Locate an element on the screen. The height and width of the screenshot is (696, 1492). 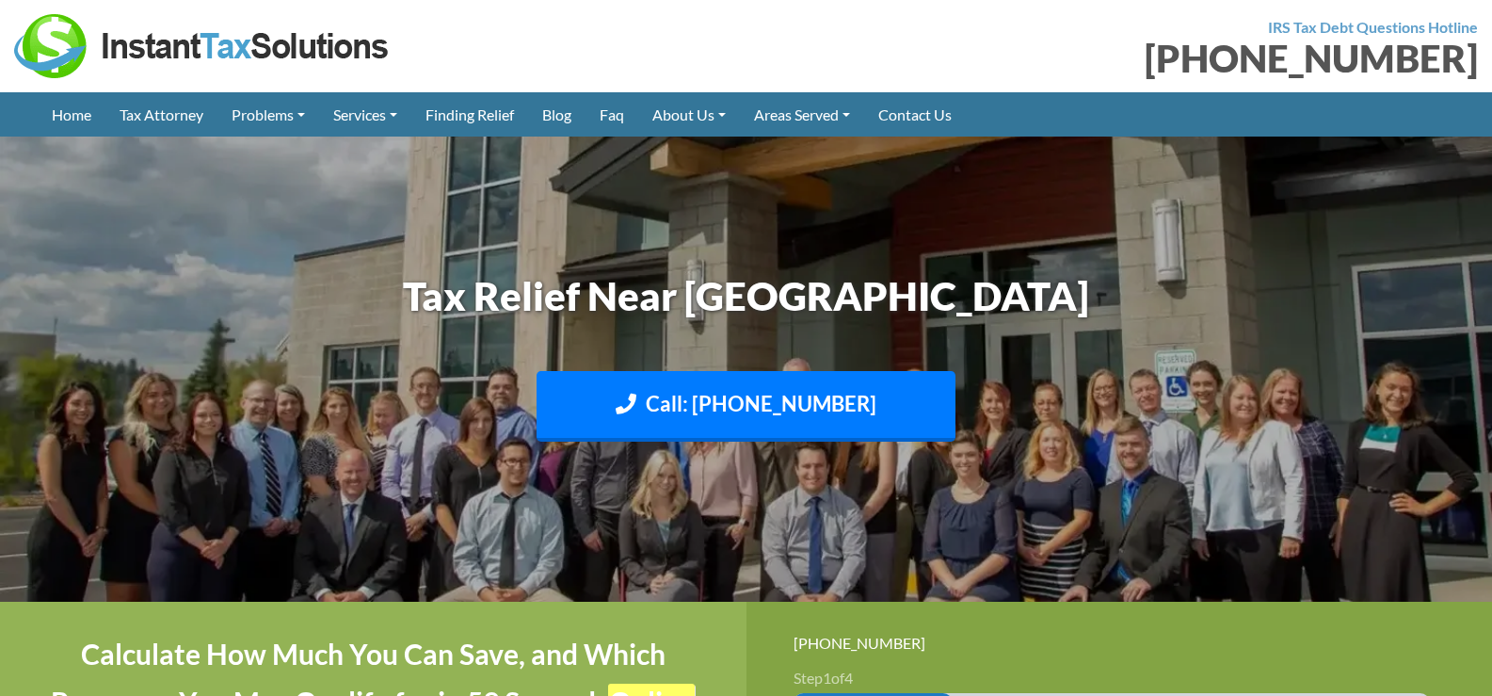
h3: Step of is located at coordinates (1120, 678).